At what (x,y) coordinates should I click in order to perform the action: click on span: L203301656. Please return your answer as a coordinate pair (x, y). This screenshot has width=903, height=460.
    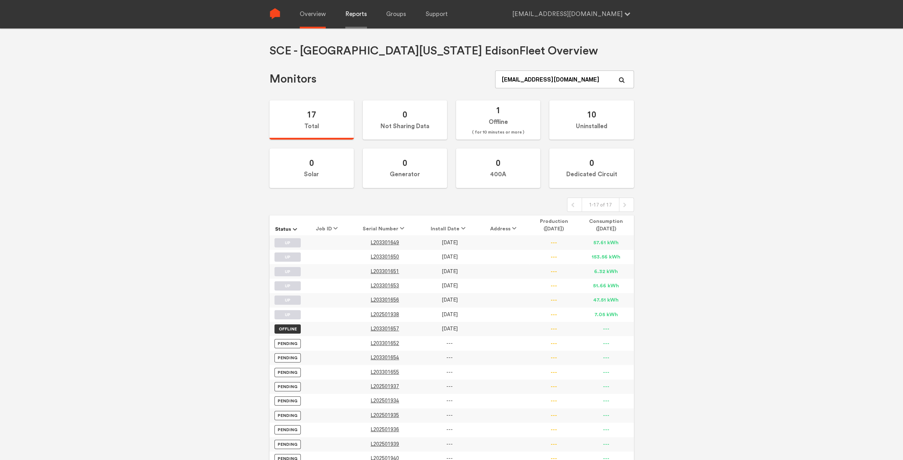
    Looking at the image, I should click on (385, 300).